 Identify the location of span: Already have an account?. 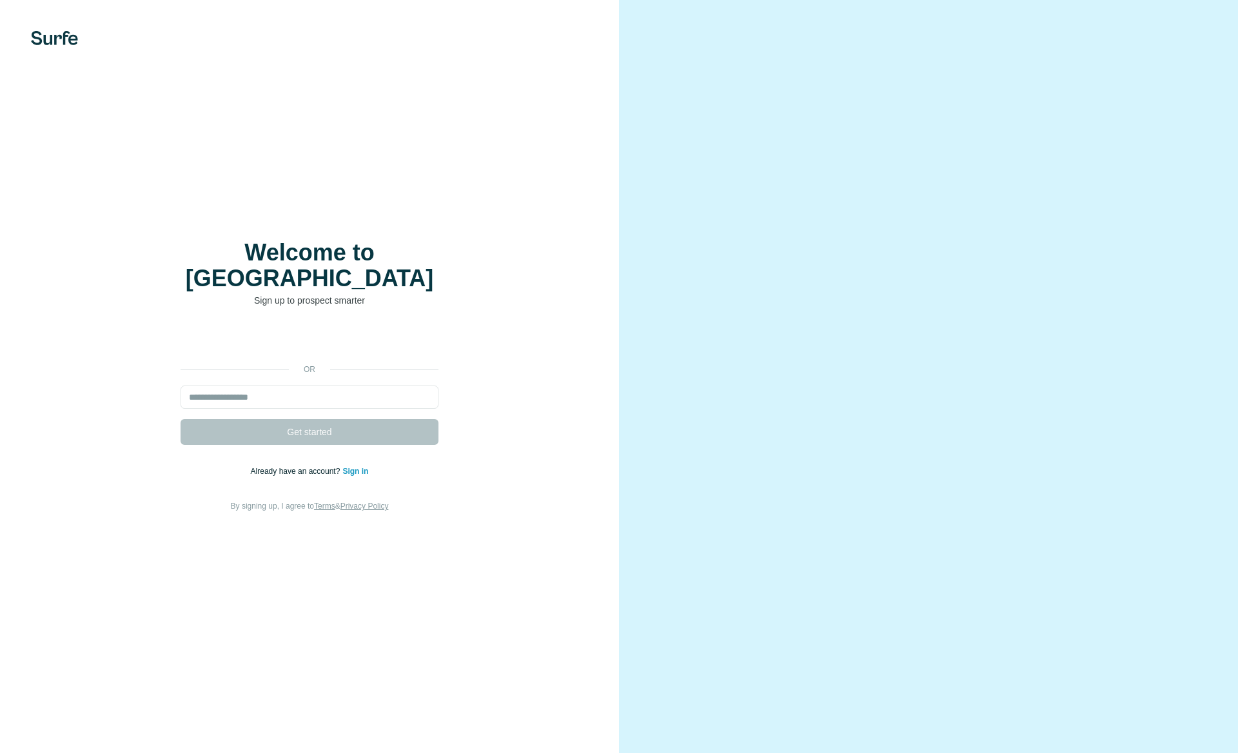
(297, 472).